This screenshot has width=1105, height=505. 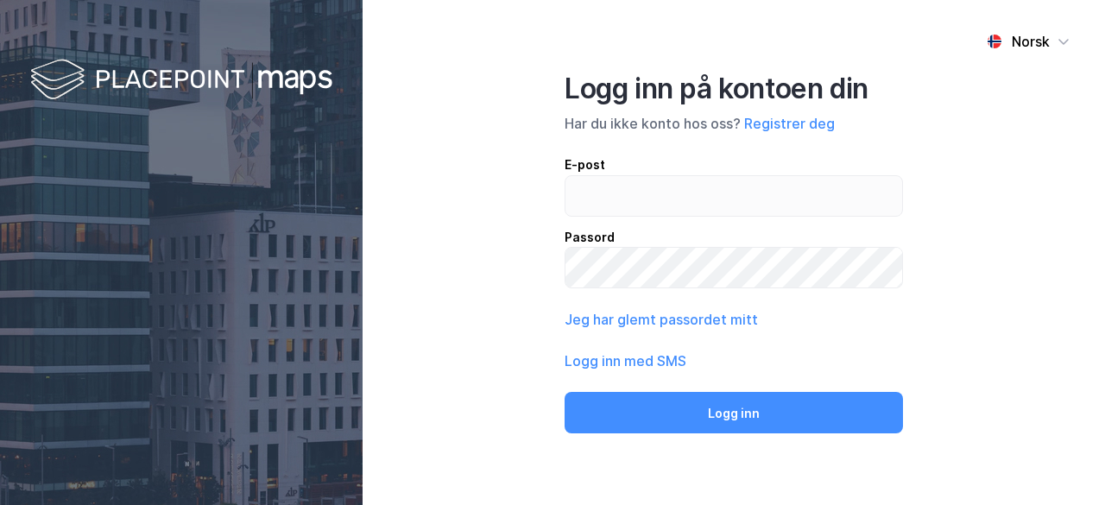 I want to click on div: Har du ikke konto hos oss?, so click(x=734, y=123).